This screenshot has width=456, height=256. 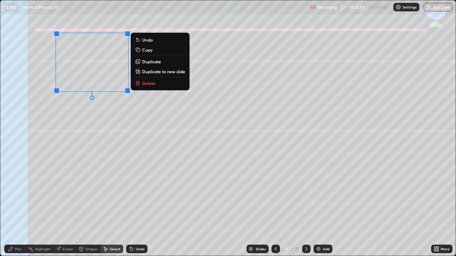 What do you see at coordinates (160, 72) in the screenshot?
I see `button: Duplicate to new slide` at bounding box center [160, 72].